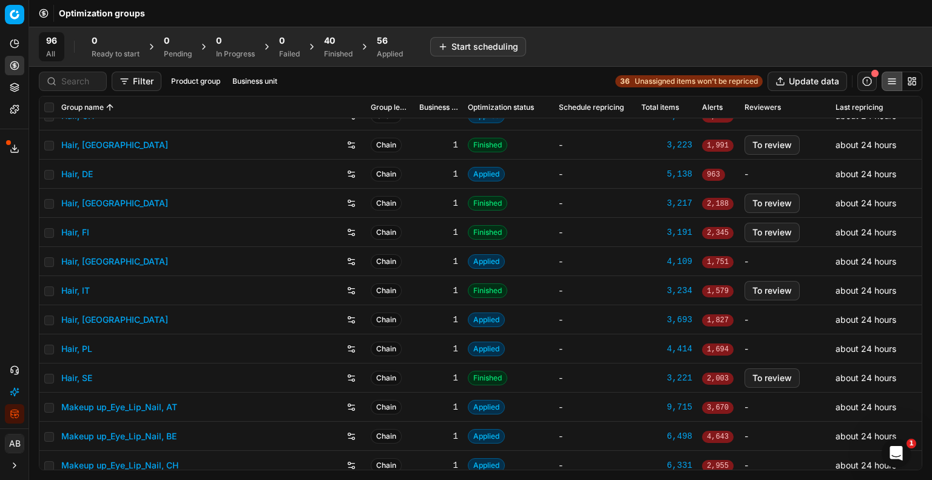 The image size is (932, 480). I want to click on a: 9,715, so click(667, 407).